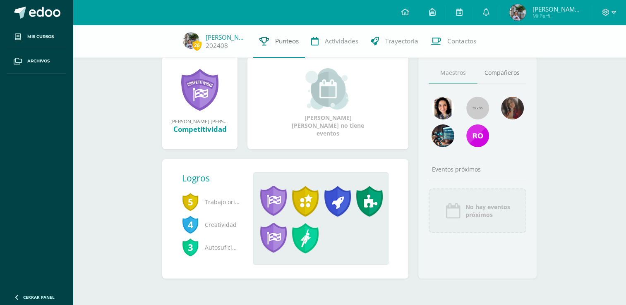 The height and width of the screenshot is (305, 626). What do you see at coordinates (190, 247) in the screenshot?
I see `span: 3` at bounding box center [190, 247].